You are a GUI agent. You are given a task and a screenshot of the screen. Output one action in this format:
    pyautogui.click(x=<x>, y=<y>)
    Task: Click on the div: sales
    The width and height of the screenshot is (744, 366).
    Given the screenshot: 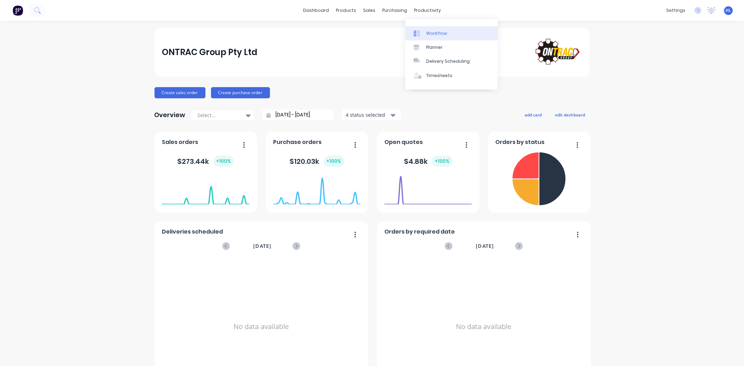 What is the action you would take?
    pyautogui.click(x=369, y=10)
    